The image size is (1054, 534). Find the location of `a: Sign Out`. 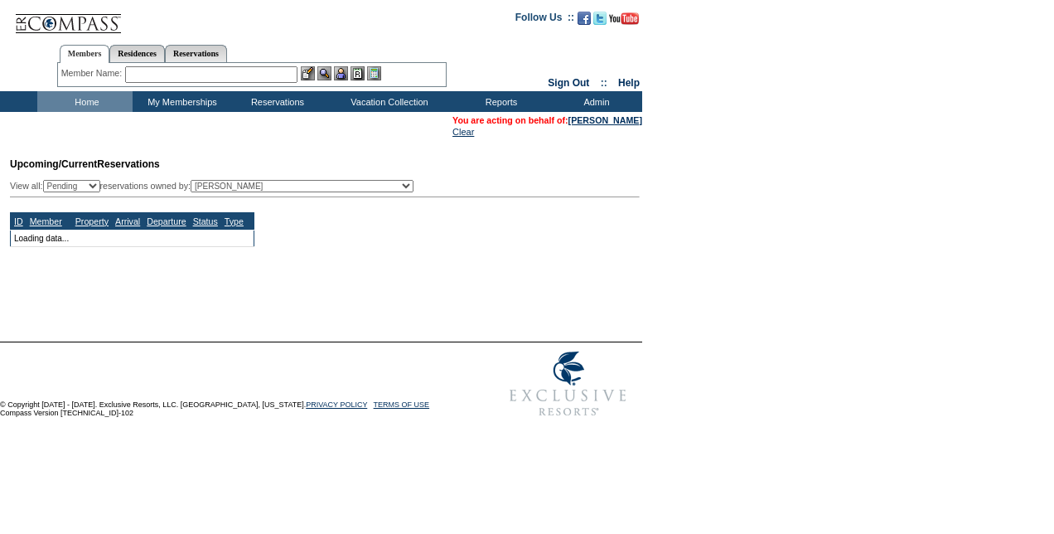

a: Sign Out is located at coordinates (568, 83).